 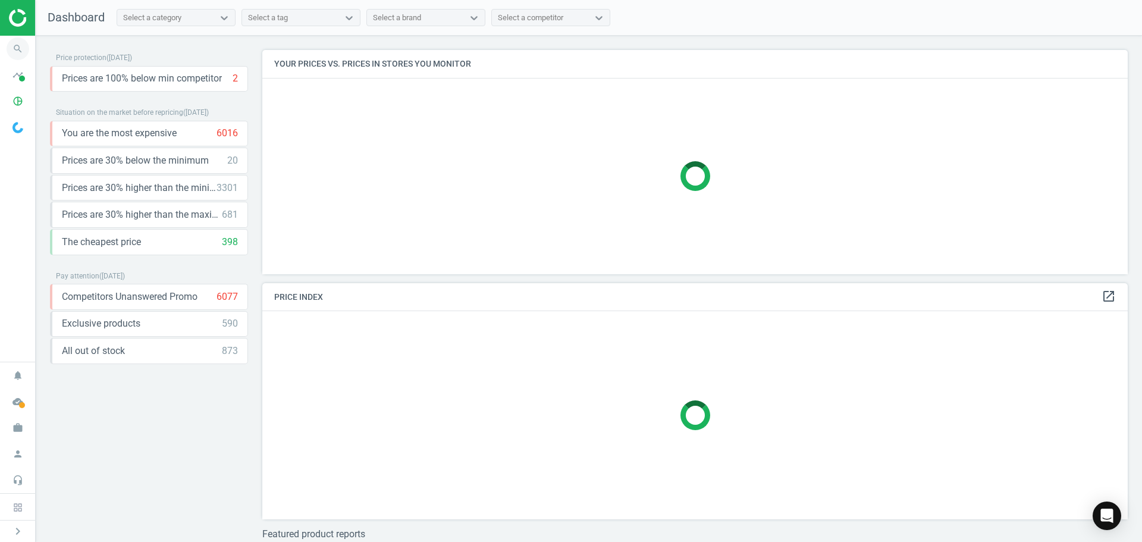 I want to click on div: 20, so click(x=233, y=161).